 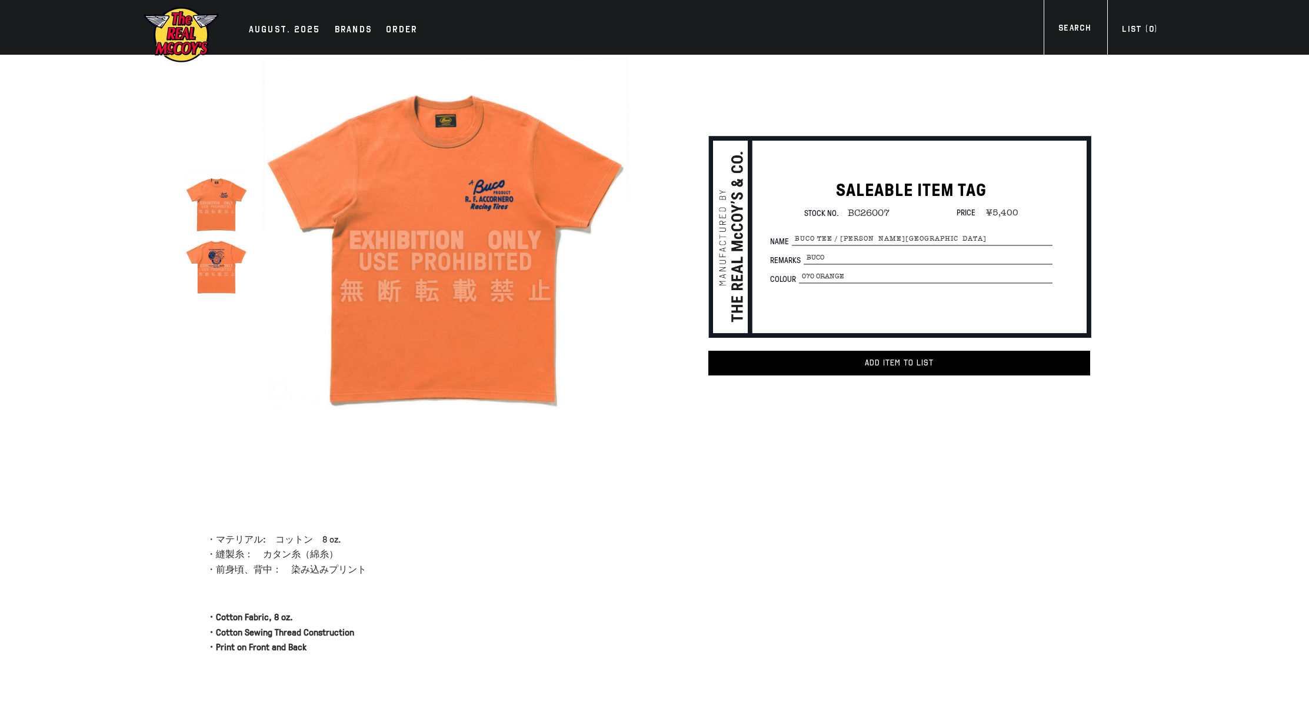 What do you see at coordinates (864, 213) in the screenshot?
I see `span: BC26007` at bounding box center [864, 213].